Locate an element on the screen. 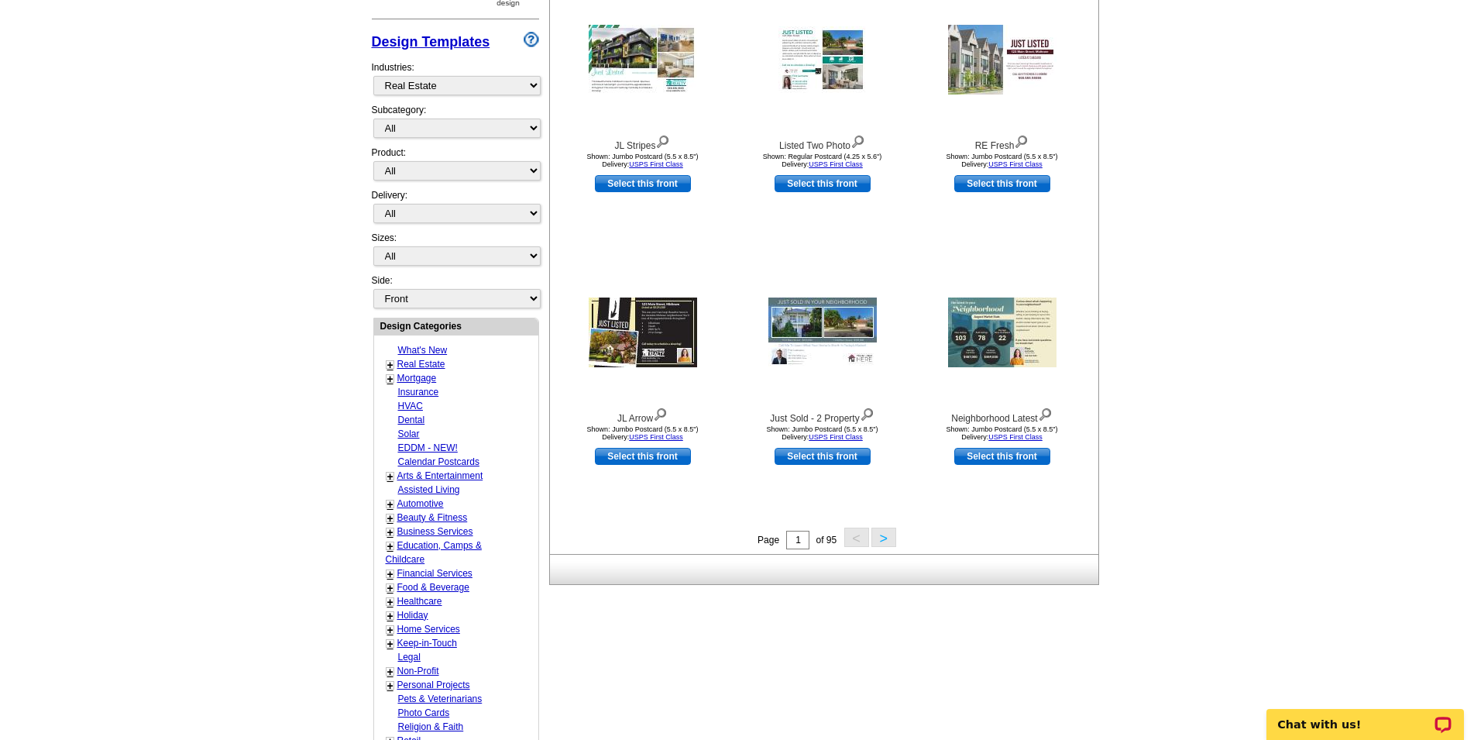  div: Subcategory: is located at coordinates (455, 124).